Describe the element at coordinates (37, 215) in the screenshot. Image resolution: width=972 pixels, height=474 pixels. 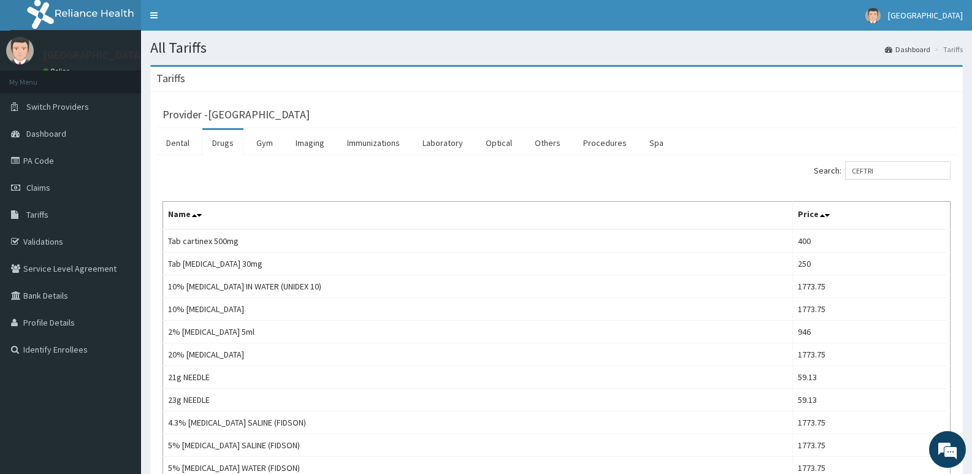
I see `span: Tariffs` at that location.